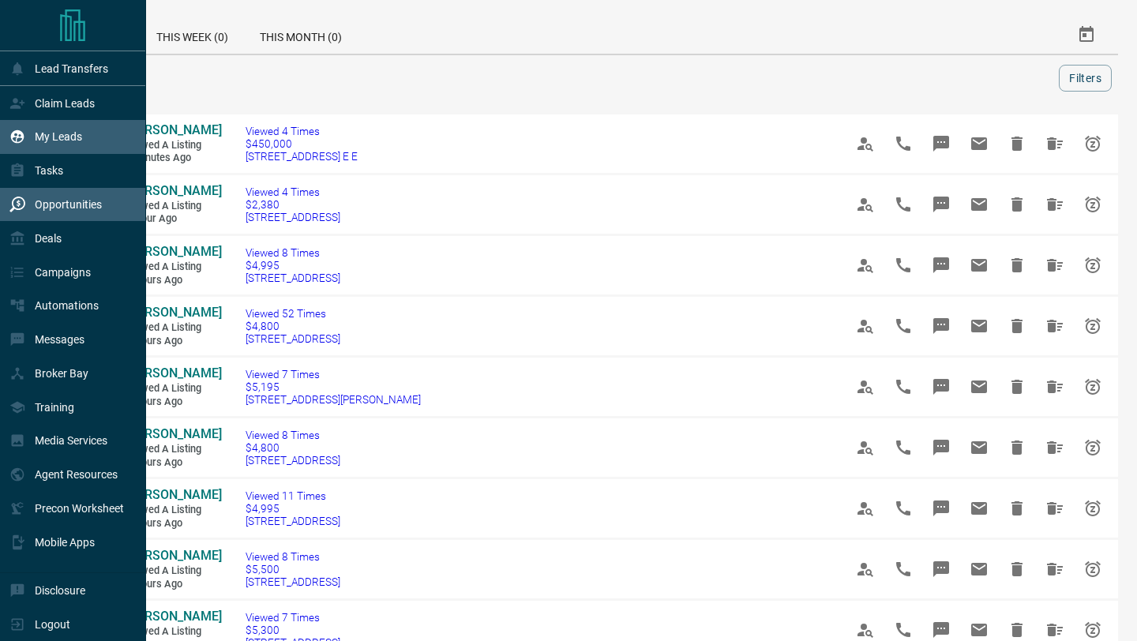  Describe the element at coordinates (174, 158) in the screenshot. I see `span: 6 minutes ago` at that location.